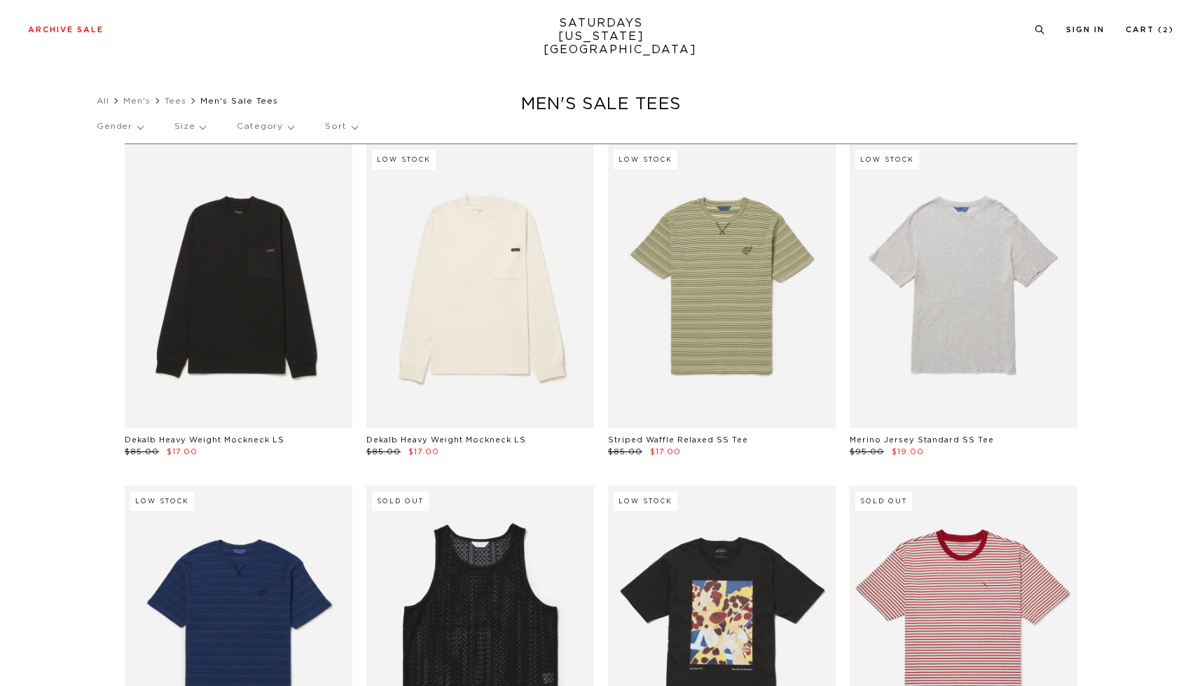 The image size is (1202, 686). I want to click on a: All, so click(103, 101).